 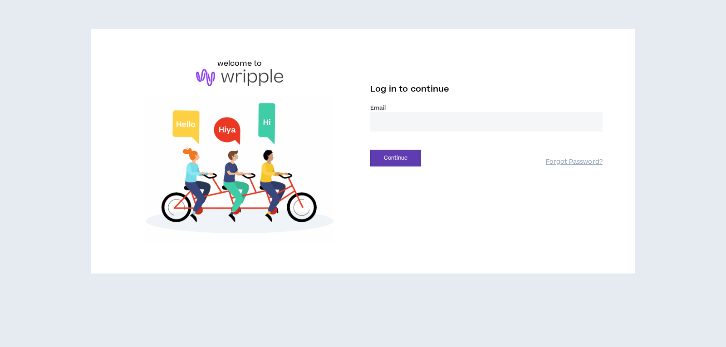 What do you see at coordinates (574, 162) in the screenshot?
I see `a: Forgot Password?` at bounding box center [574, 162].